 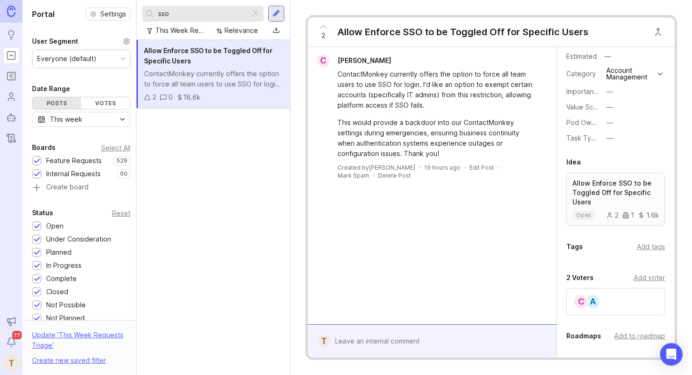 What do you see at coordinates (11, 363) in the screenshot?
I see `button: T` at bounding box center [11, 363].